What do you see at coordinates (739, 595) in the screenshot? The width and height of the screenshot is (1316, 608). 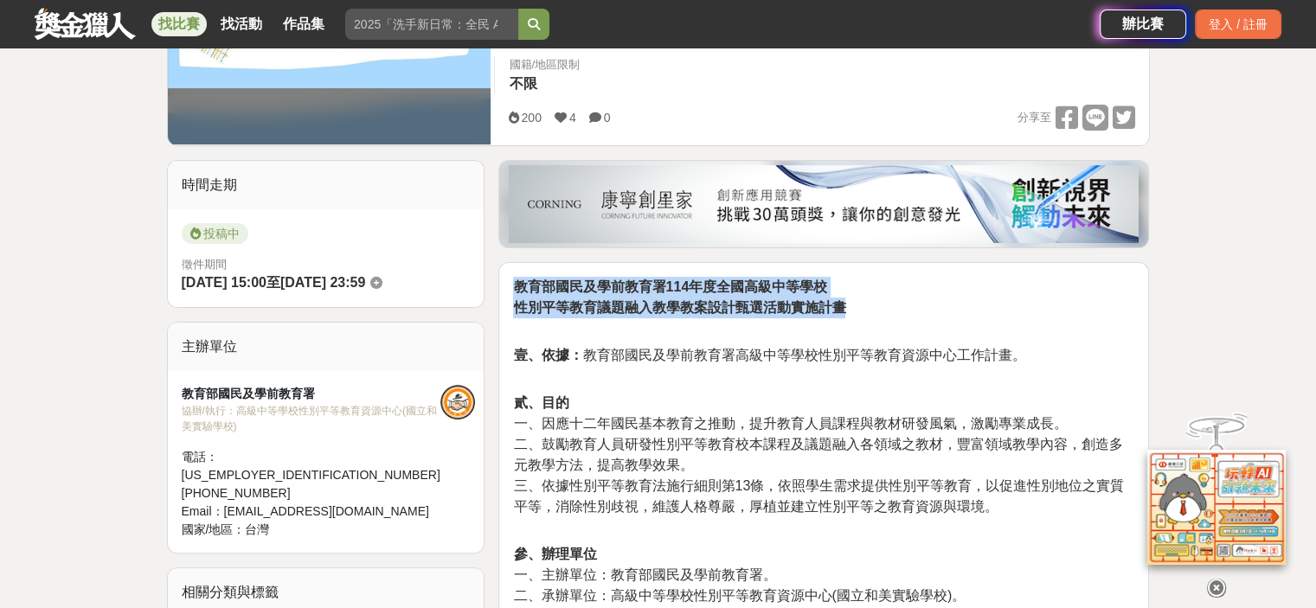 I see `span: 二、承辦單位：高級中等學校性別平等教育資源中心(國立和美實驗學校)。` at bounding box center [739, 595].